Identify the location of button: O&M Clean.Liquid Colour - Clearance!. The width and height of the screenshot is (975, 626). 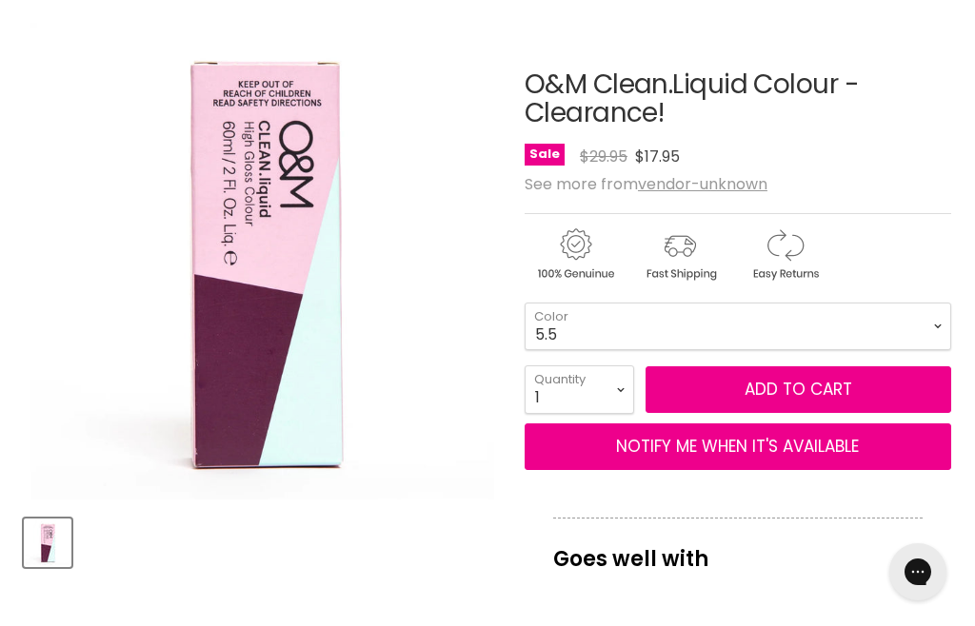
(48, 543).